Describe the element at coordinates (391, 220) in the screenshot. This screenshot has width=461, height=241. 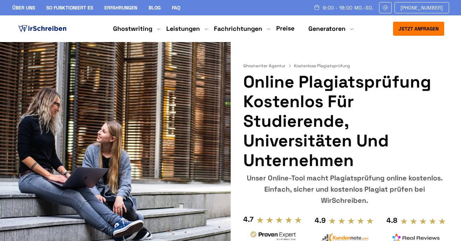
I see `div: 4.8` at that location.